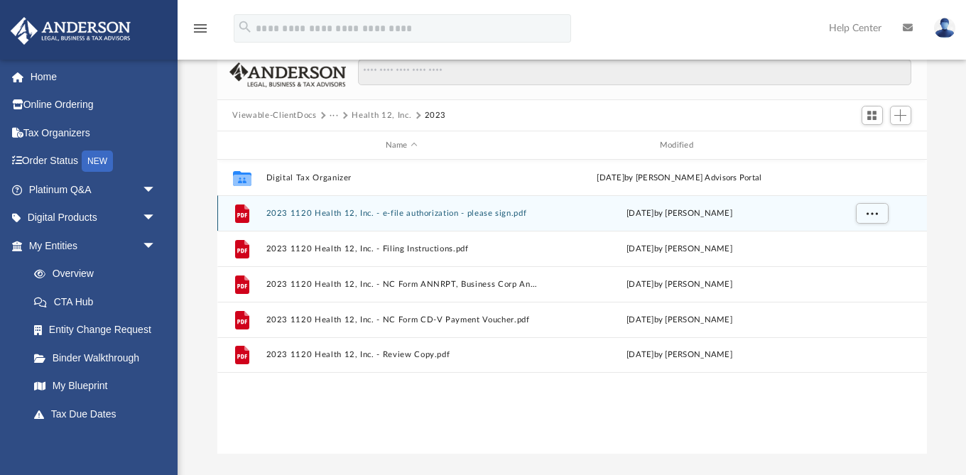  Describe the element at coordinates (70, 31) in the screenshot. I see `img: Anderson Advisors Platinum Portal` at that location.